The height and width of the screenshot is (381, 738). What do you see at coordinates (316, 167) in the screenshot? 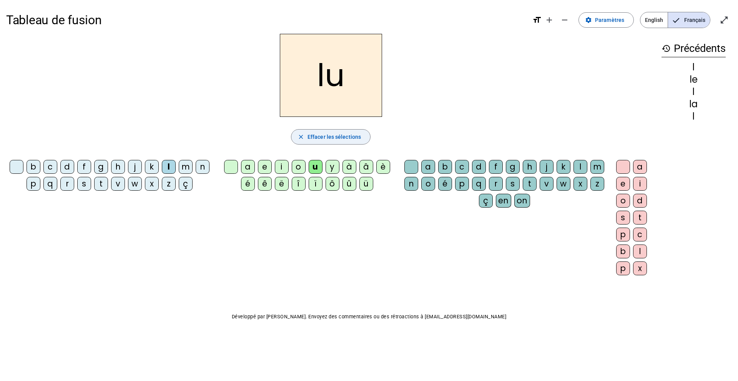
I see `div: u` at bounding box center [316, 167].